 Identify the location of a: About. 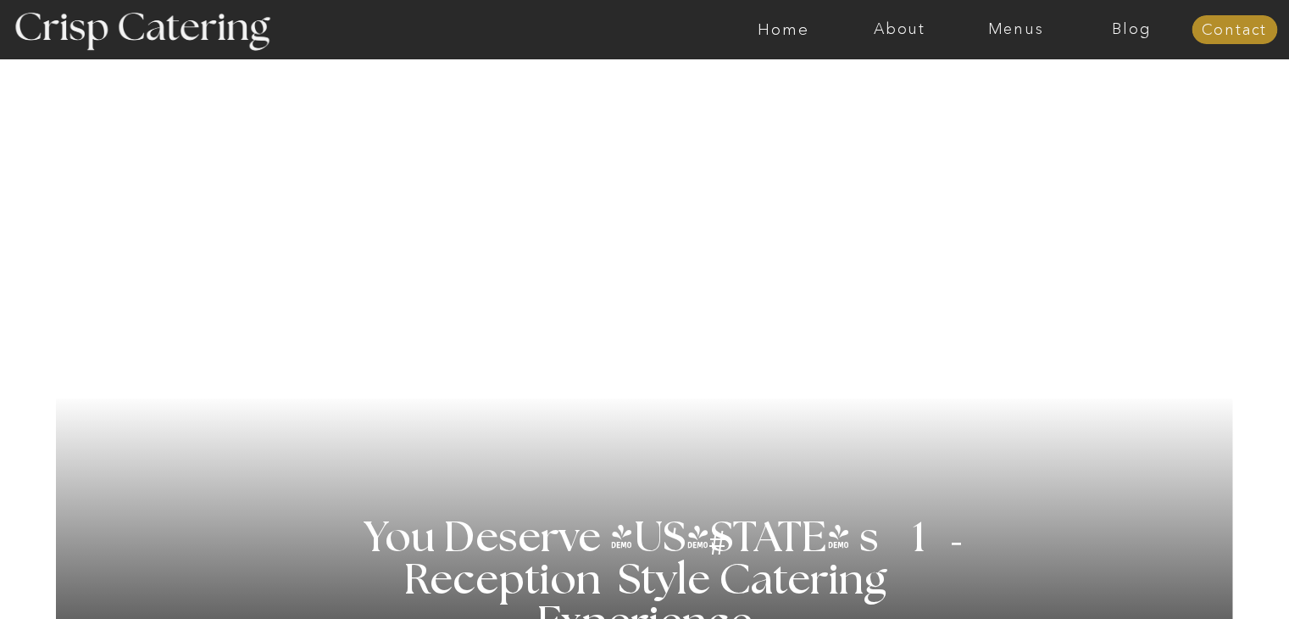
(899, 30).